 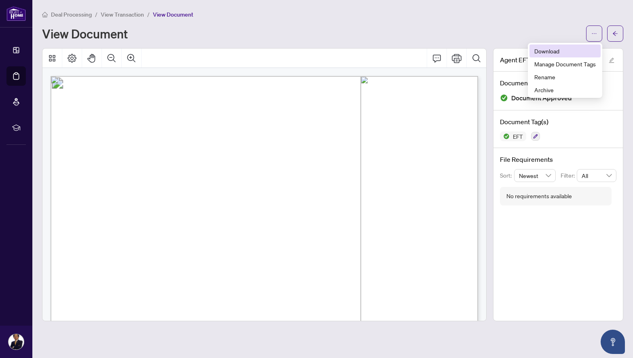 I want to click on button: Open asap, so click(x=613, y=342).